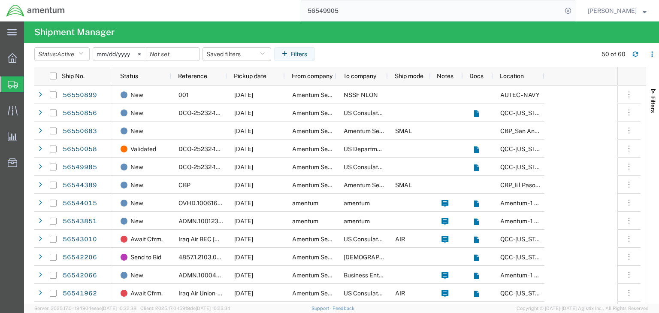 This screenshot has width=659, height=313. I want to click on img: logo, so click(36, 11).